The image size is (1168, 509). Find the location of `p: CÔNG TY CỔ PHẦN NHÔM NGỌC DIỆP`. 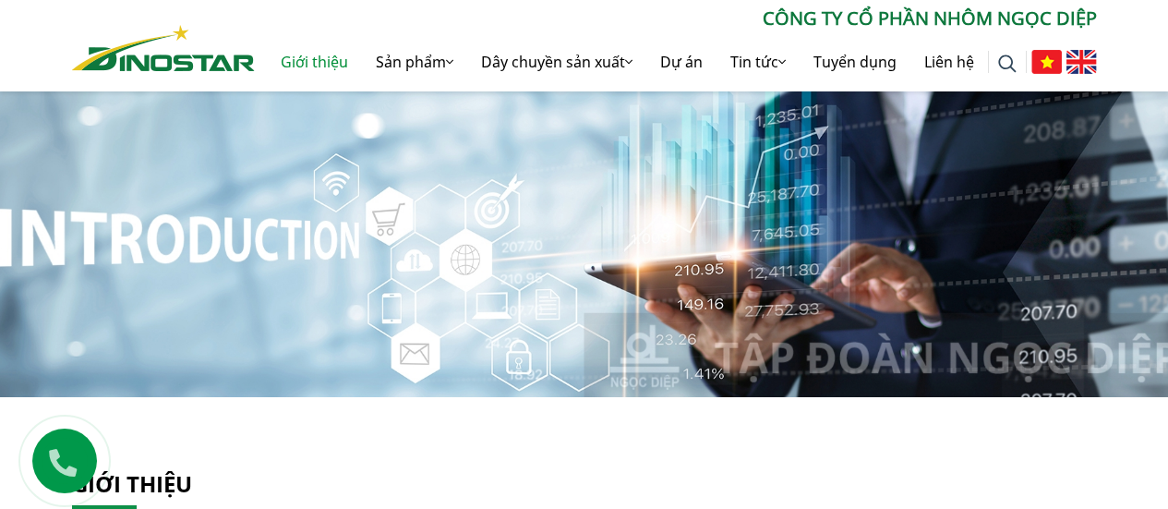

p: CÔNG TY CỔ PHẦN NHÔM NGỌC DIỆP is located at coordinates (676, 18).